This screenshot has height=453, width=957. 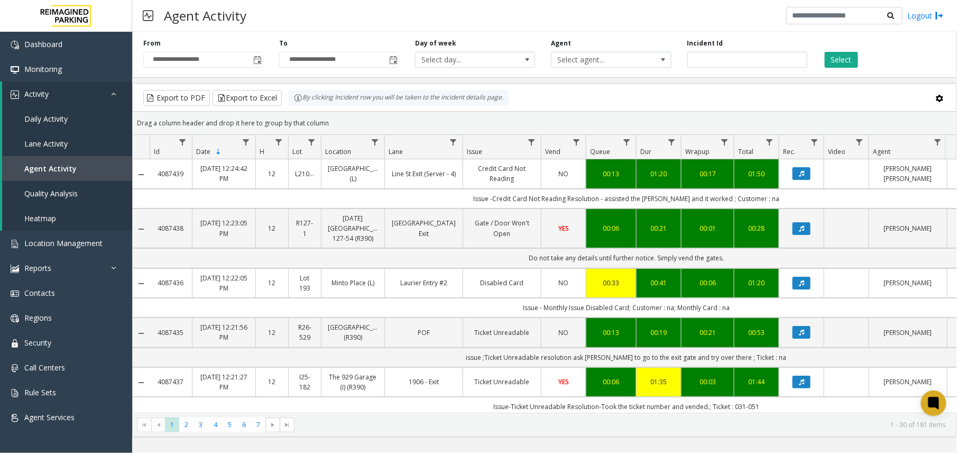 I want to click on button: Export to PDF, so click(x=177, y=98).